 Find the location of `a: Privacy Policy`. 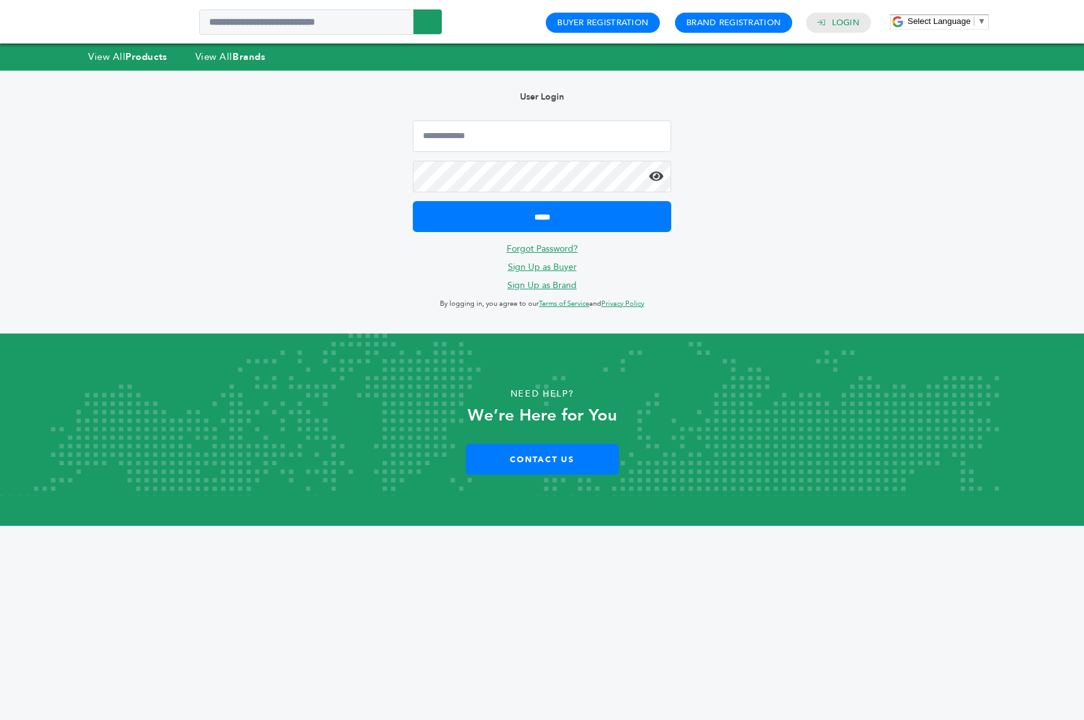

a: Privacy Policy is located at coordinates (623, 303).